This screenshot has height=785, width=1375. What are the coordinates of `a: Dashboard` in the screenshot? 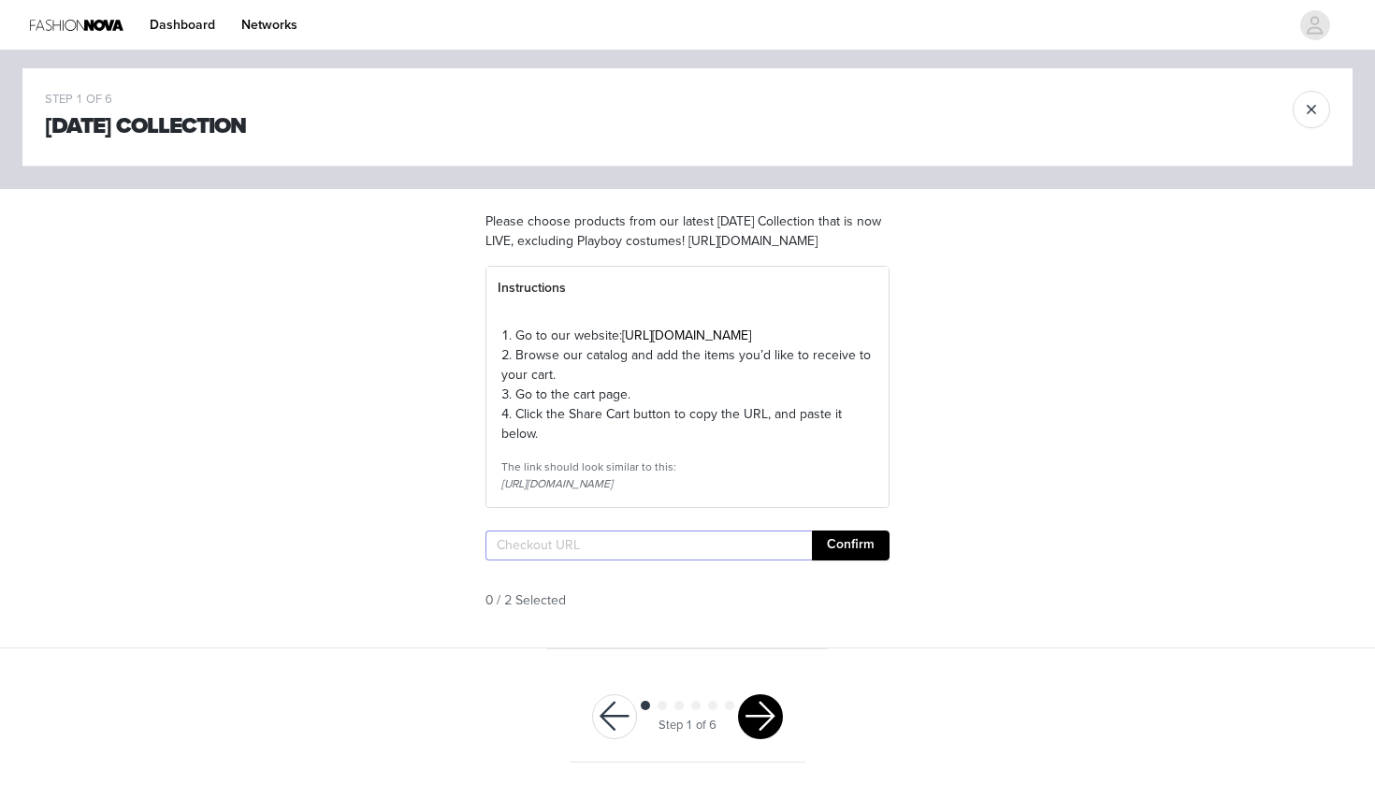 It's located at (182, 24).